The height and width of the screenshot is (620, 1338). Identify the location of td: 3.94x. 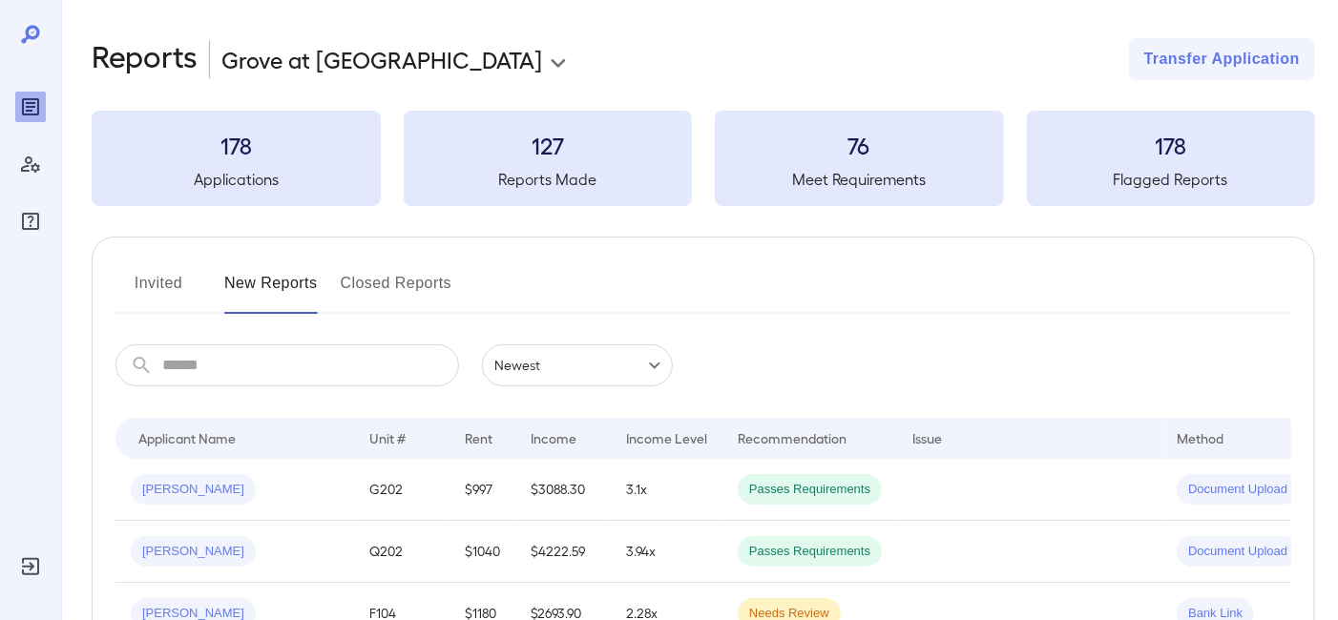
(666, 552).